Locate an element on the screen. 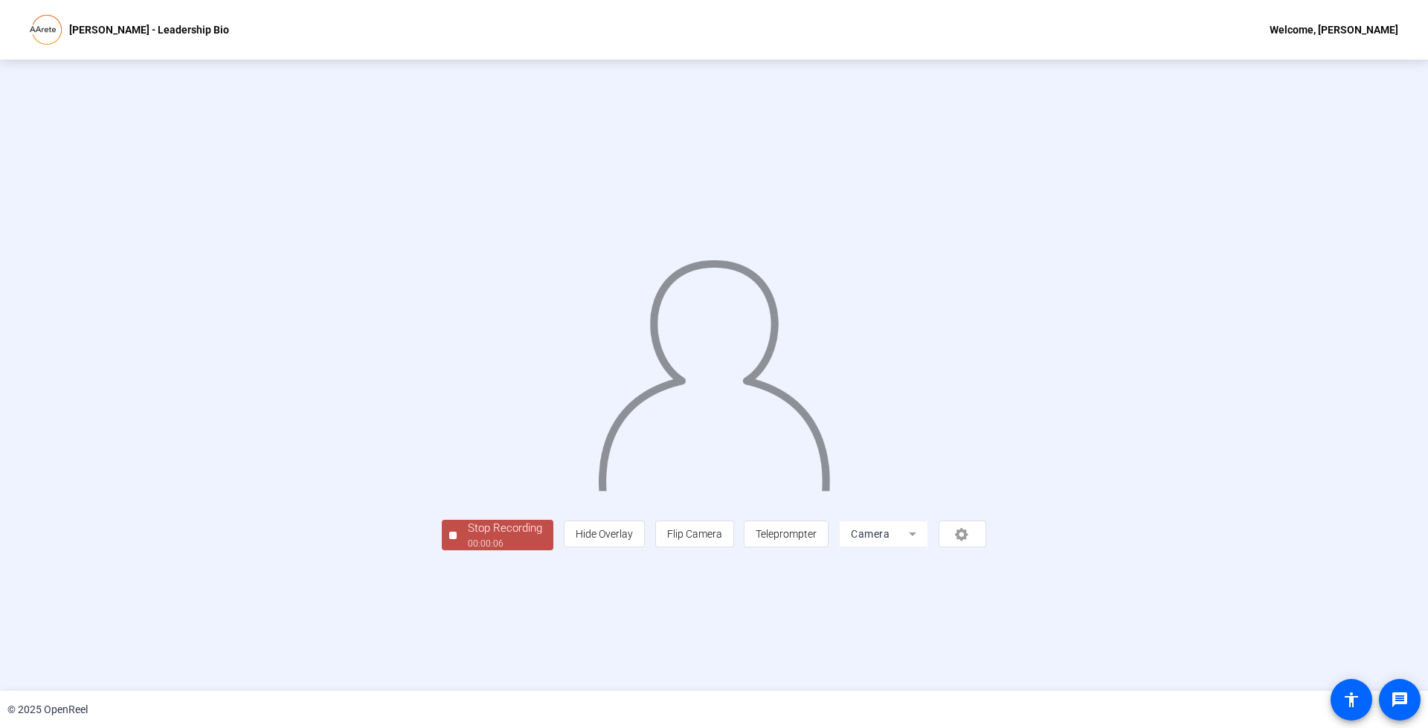  img: overlay is located at coordinates (714, 368).